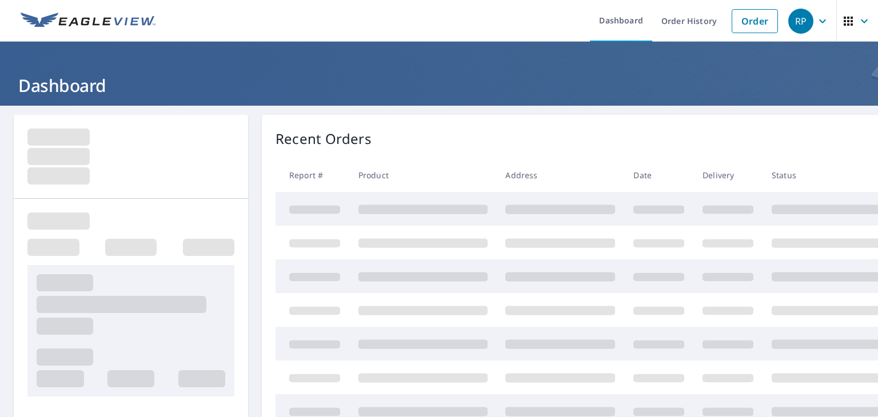 Image resolution: width=878 pixels, height=417 pixels. What do you see at coordinates (755, 21) in the screenshot?
I see `a: Order` at bounding box center [755, 21].